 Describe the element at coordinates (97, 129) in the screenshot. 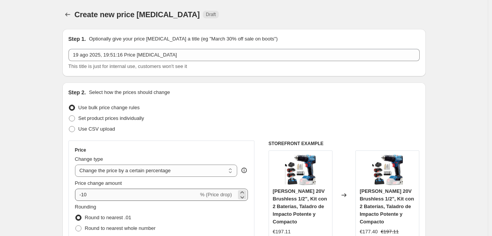

I see `span: Use CSV upload` at that location.